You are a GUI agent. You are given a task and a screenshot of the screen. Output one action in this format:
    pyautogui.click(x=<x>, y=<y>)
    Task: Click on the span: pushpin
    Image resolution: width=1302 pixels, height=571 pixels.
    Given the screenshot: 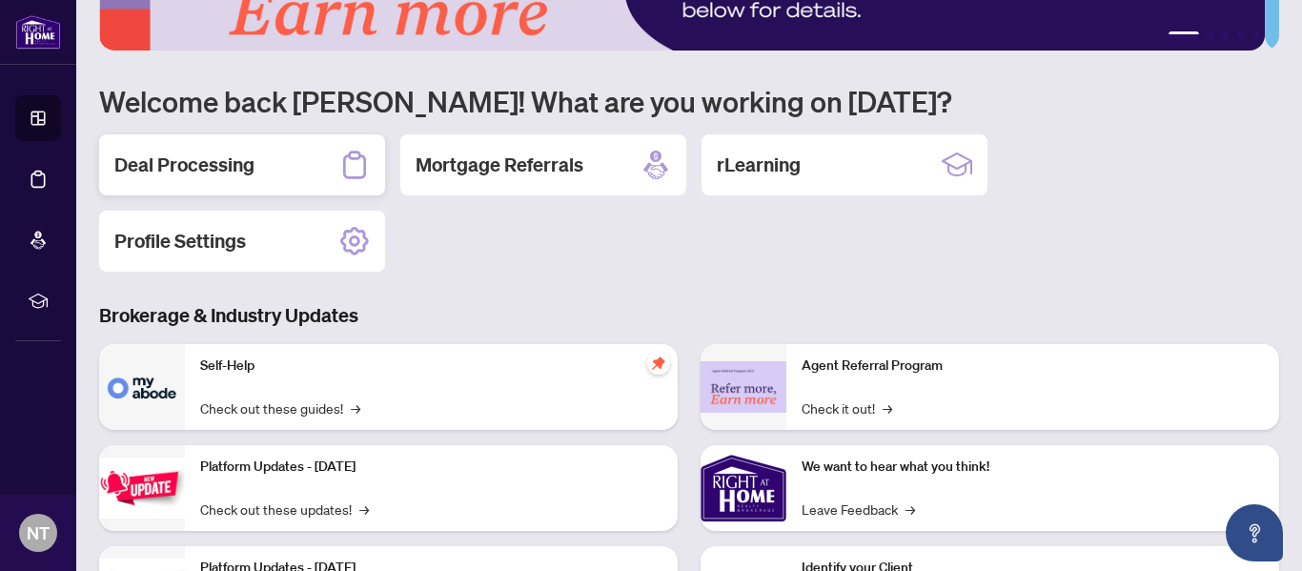 What is the action you would take?
    pyautogui.click(x=659, y=363)
    